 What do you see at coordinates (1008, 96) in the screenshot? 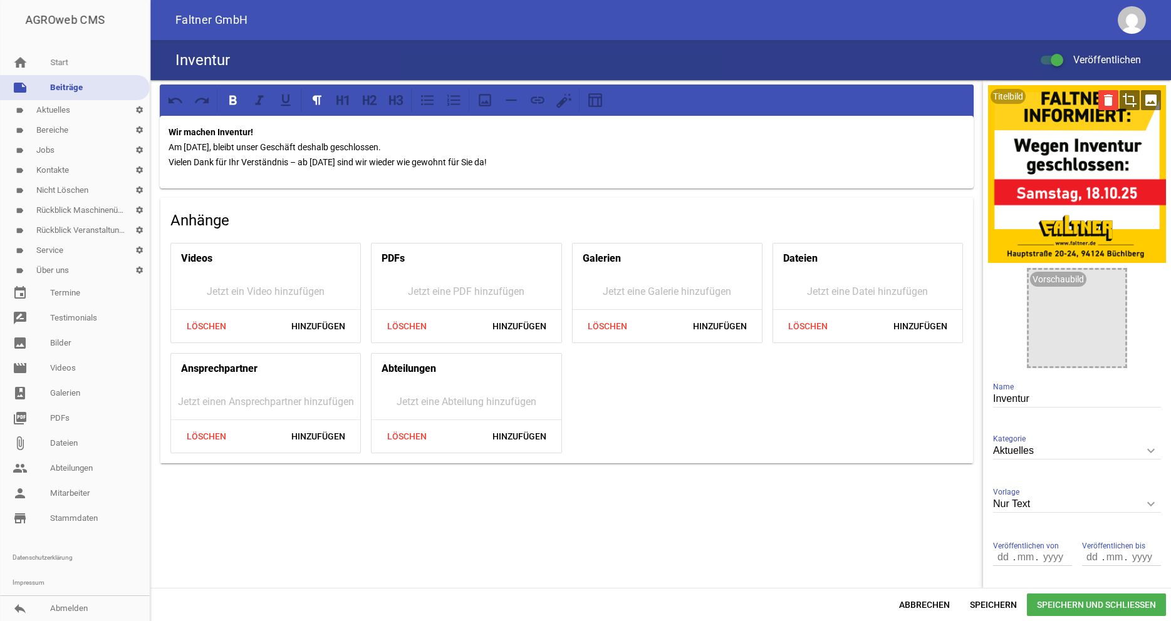
I see `div: Titelbild` at bounding box center [1008, 96].